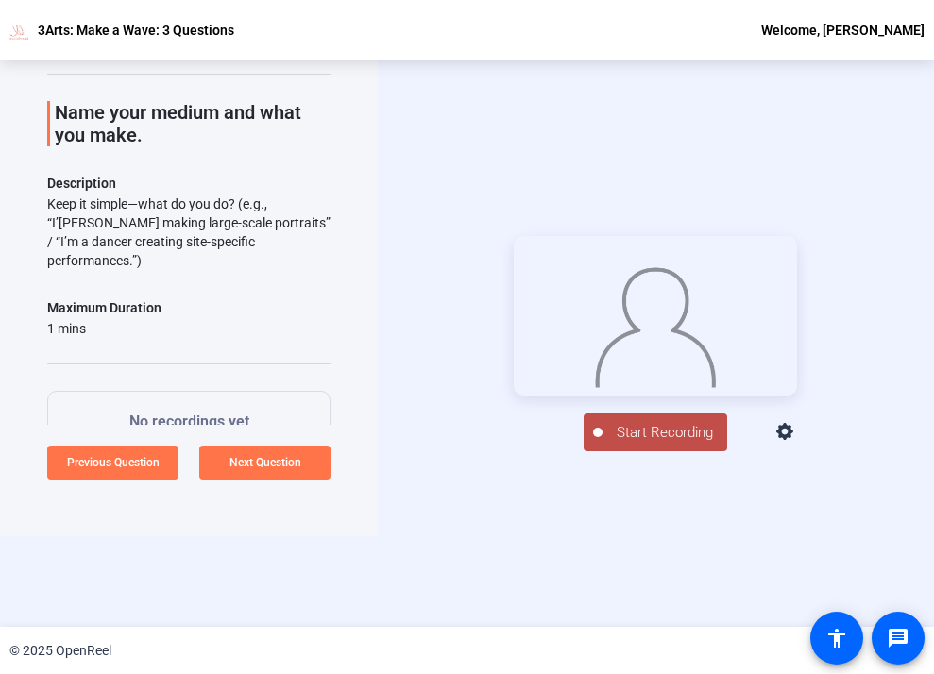 The width and height of the screenshot is (934, 674). I want to click on span: Start Recording, so click(665, 433).